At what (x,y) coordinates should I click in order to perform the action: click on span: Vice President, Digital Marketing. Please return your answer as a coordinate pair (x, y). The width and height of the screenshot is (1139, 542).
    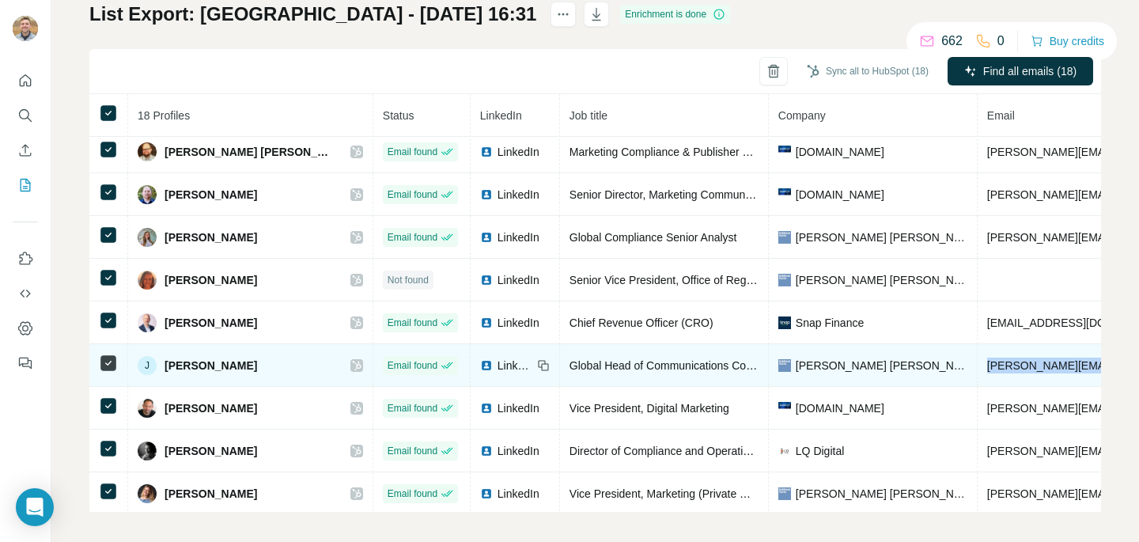
    Looking at the image, I should click on (649, 408).